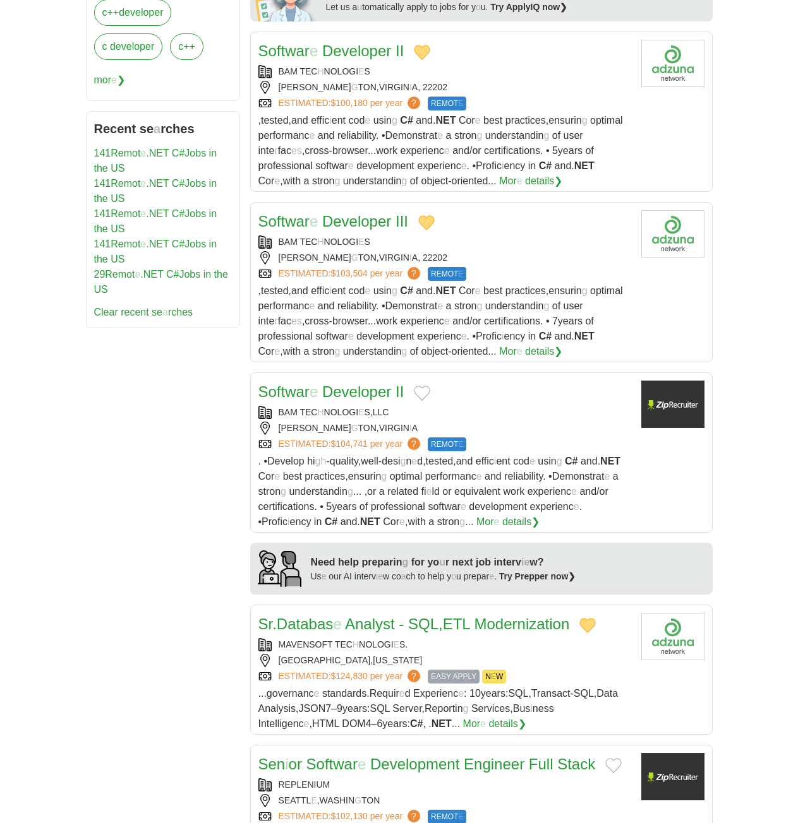 The height and width of the screenshot is (823, 798). What do you see at coordinates (320, 71) in the screenshot?
I see `readpronunciation-span: H` at bounding box center [320, 71].